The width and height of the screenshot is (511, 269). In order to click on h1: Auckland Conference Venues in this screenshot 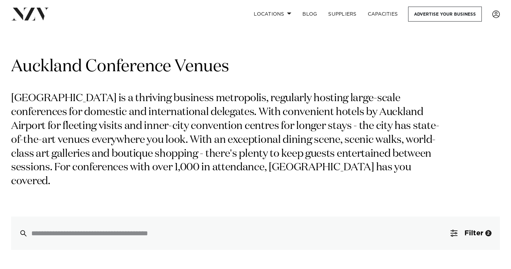, I will do `click(255, 67)`.